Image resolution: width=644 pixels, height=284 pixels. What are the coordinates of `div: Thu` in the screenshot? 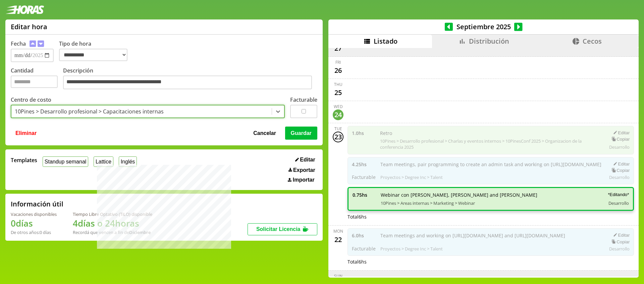 It's located at (338, 84).